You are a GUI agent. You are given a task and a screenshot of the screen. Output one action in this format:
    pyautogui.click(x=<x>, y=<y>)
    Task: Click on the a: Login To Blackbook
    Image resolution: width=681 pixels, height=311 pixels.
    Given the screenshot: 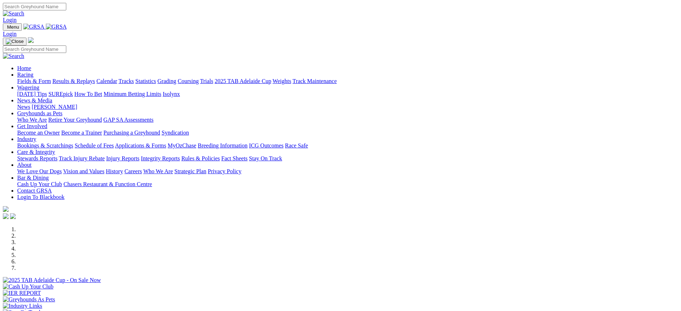 What is the action you would take?
    pyautogui.click(x=41, y=197)
    